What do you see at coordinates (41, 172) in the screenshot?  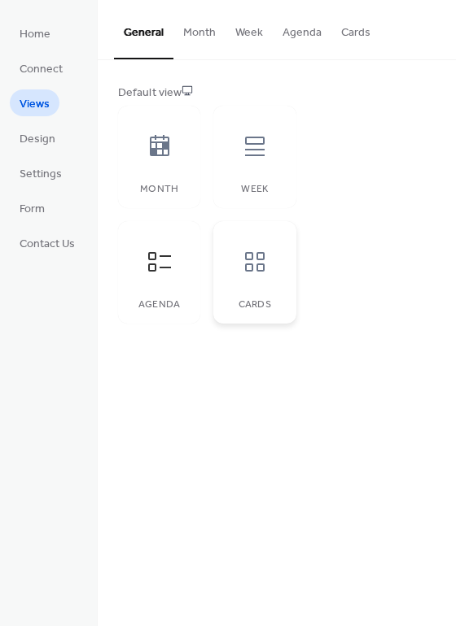 I see `a: Settings` at bounding box center [41, 172].